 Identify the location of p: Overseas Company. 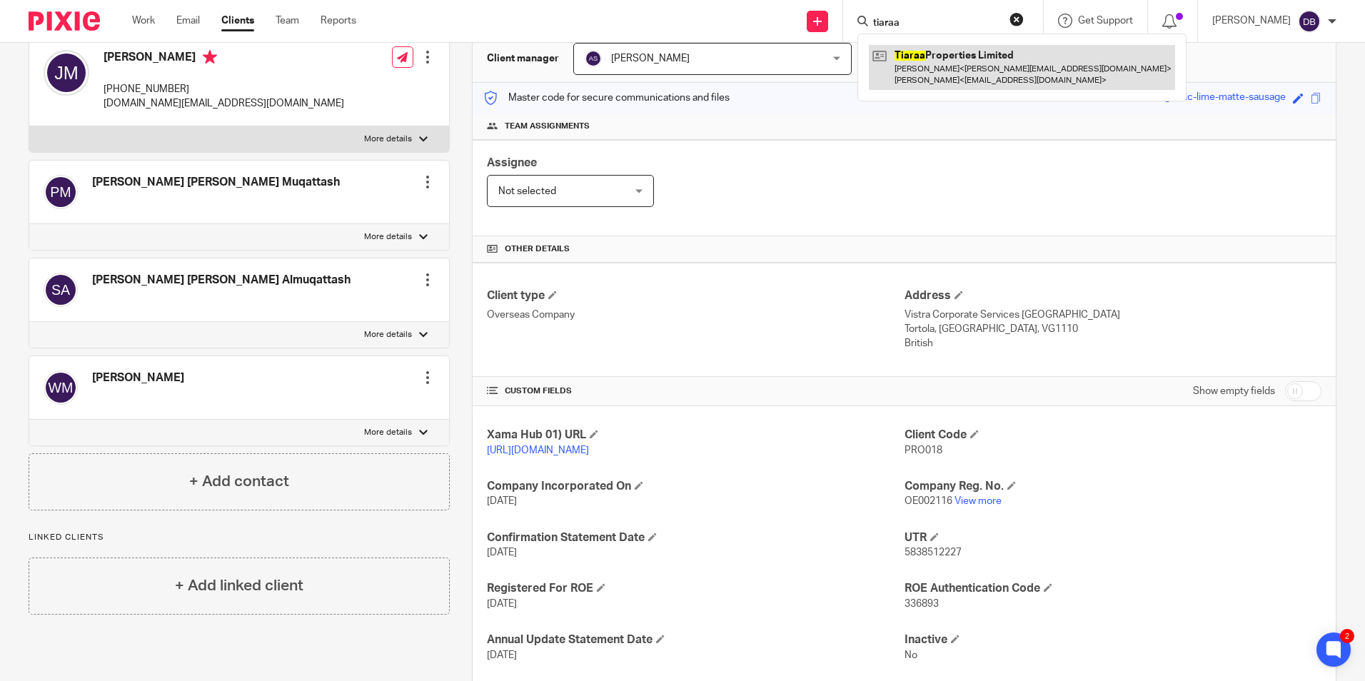
(695, 315).